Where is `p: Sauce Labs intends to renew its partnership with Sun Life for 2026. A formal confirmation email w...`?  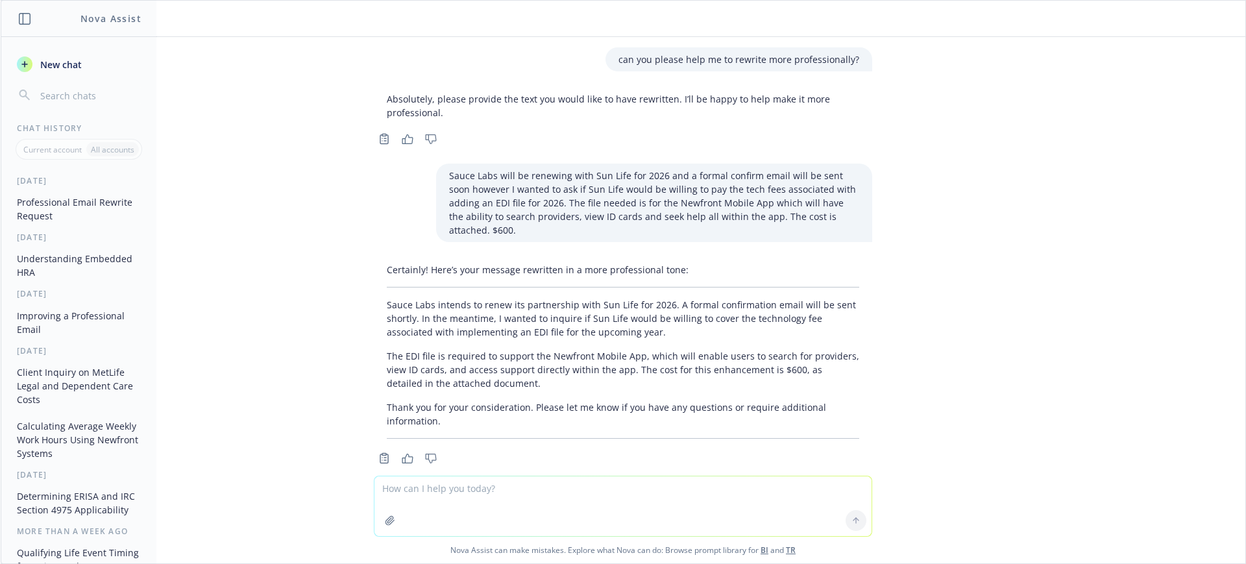
p: Sauce Labs intends to renew its partnership with Sun Life for 2026. A formal confirmation email w... is located at coordinates (623, 318).